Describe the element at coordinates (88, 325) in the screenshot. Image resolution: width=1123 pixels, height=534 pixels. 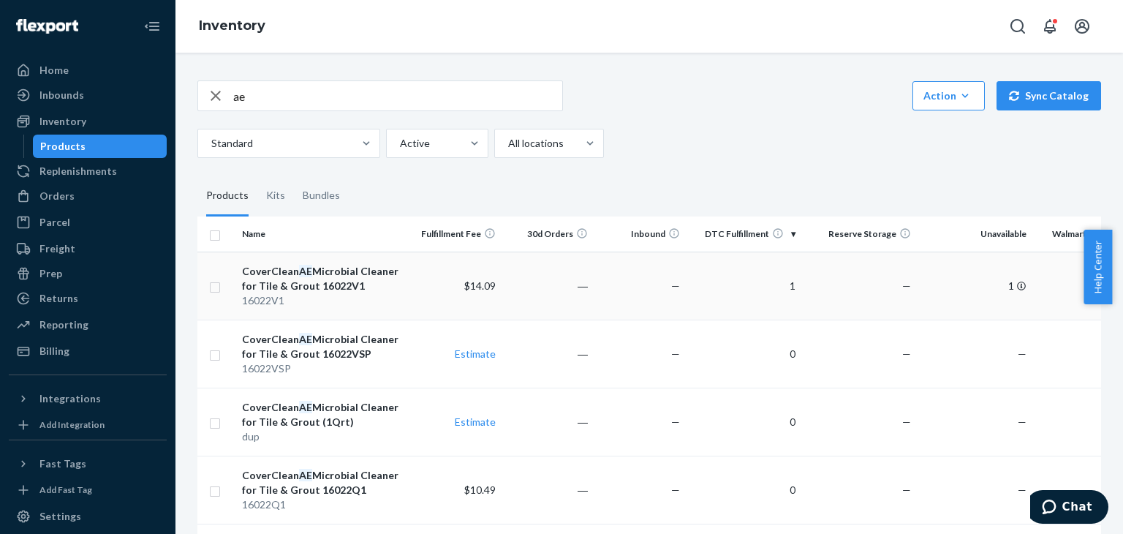
I see `a: Reporting` at that location.